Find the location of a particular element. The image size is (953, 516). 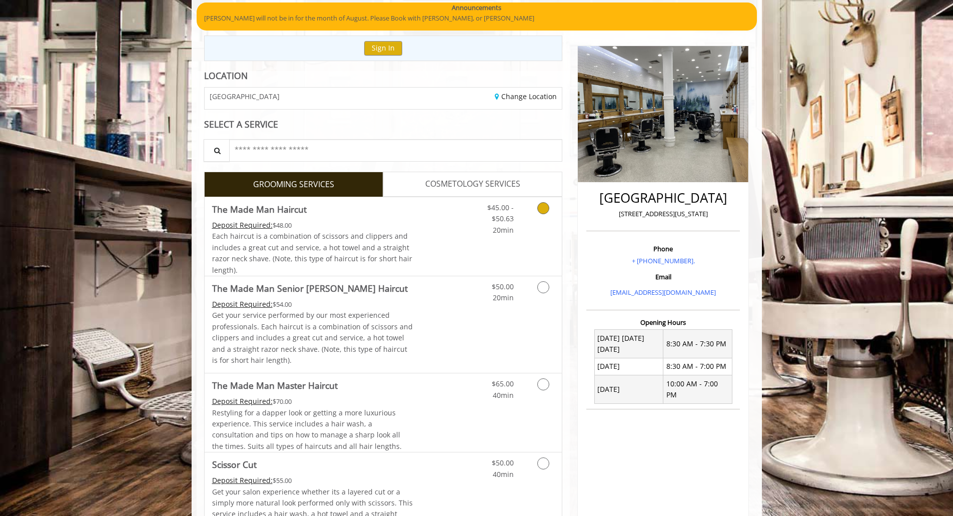

span: $65.00 is located at coordinates (503, 383).